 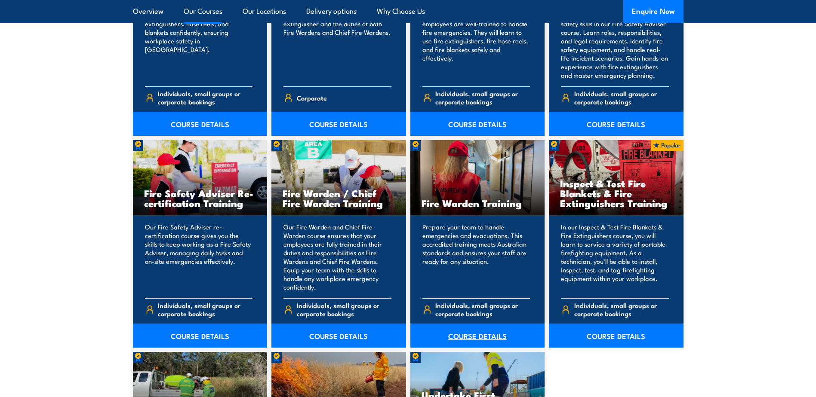 I want to click on p: Prepare your team to handle emergencies and evacuations. This accredited training meets Australia..., so click(x=476, y=257).